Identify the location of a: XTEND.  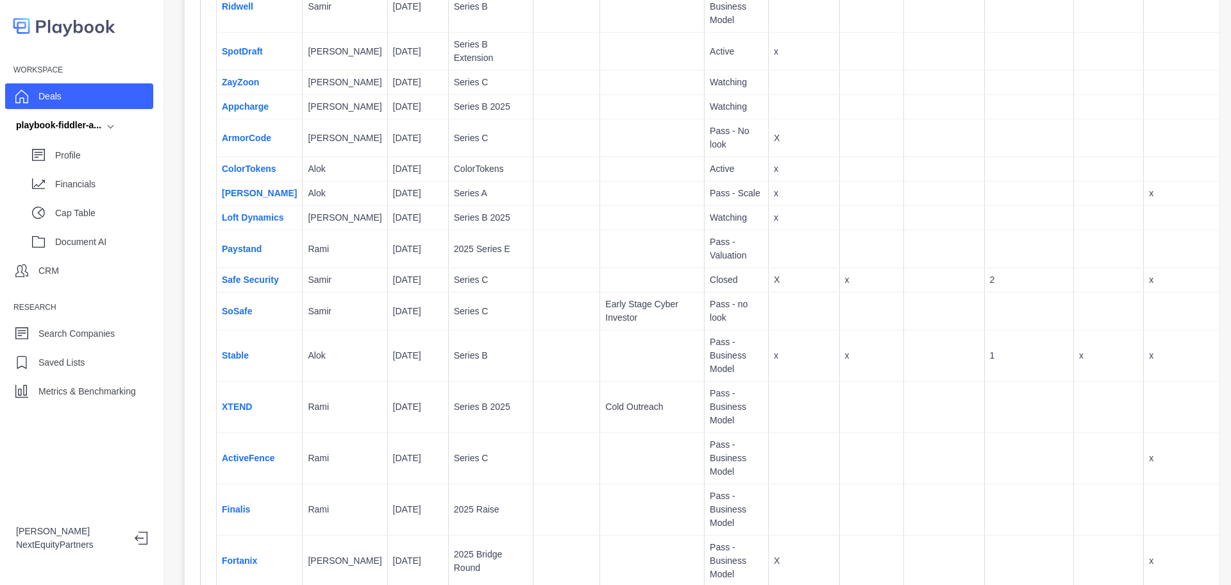
(237, 406).